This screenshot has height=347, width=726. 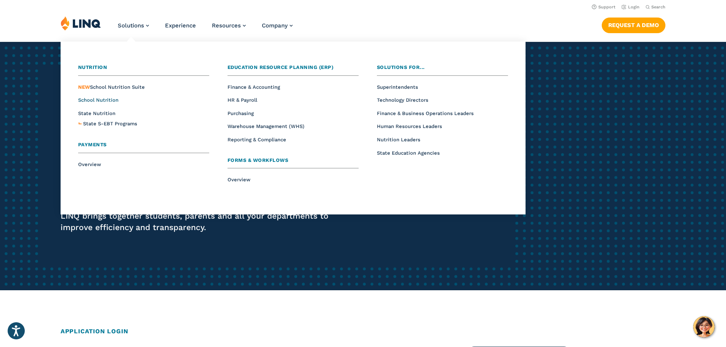 What do you see at coordinates (242, 100) in the screenshot?
I see `a: HR & Payroll` at bounding box center [242, 100].